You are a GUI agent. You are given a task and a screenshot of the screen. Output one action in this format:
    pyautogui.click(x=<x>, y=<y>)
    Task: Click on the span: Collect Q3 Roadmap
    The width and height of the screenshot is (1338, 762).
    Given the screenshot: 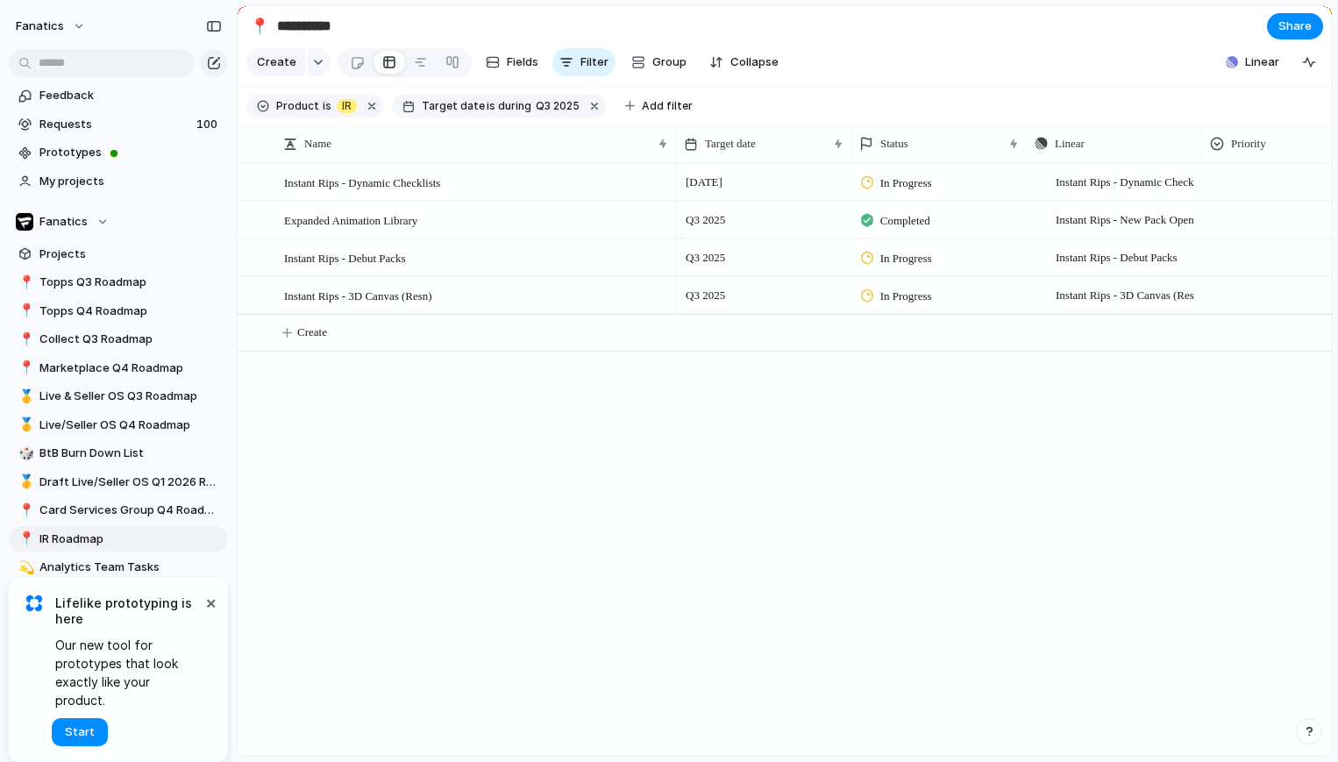 What is the action you would take?
    pyautogui.click(x=131, y=339)
    